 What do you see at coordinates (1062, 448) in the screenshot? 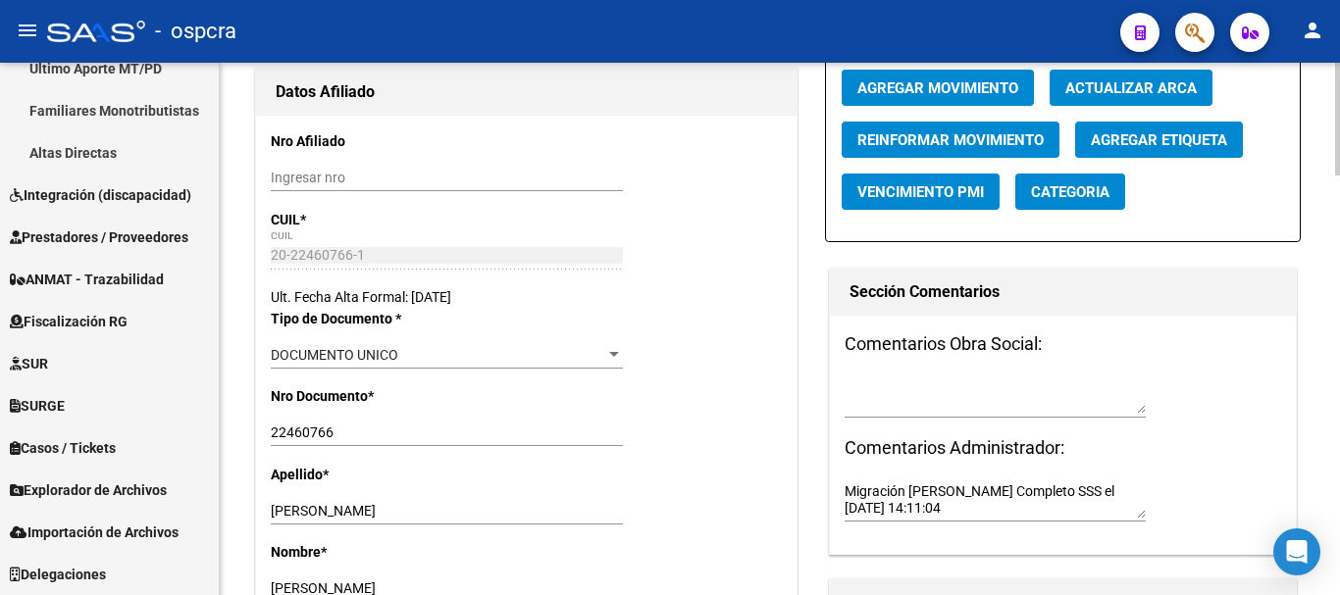
I see `h3: Comentarios Administrador:` at bounding box center [1062, 448].